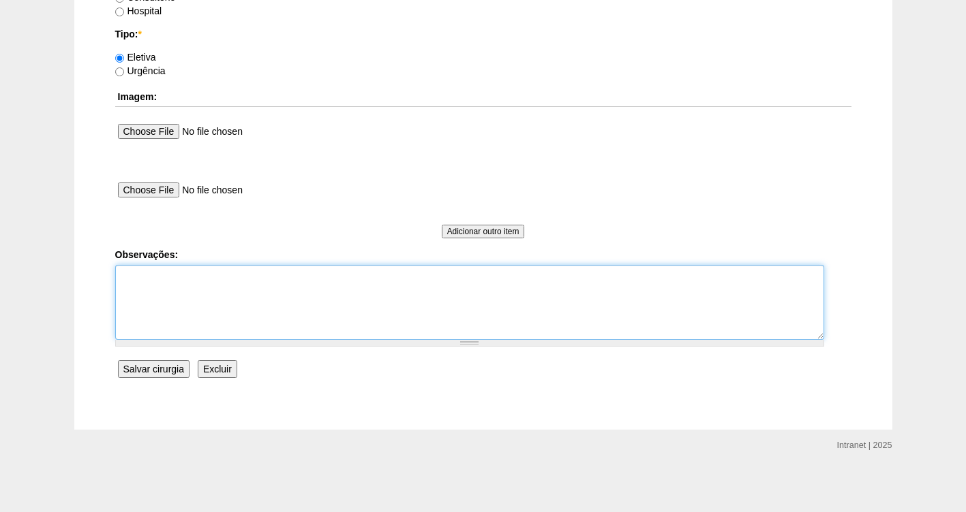  I want to click on span: Este campo é obrigatório., so click(139, 34).